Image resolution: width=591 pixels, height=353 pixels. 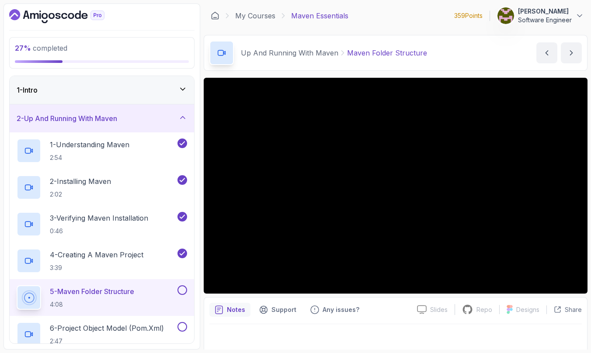 What do you see at coordinates (99, 218) in the screenshot?
I see `p: 3 - Verifying Maven Installation` at bounding box center [99, 218].